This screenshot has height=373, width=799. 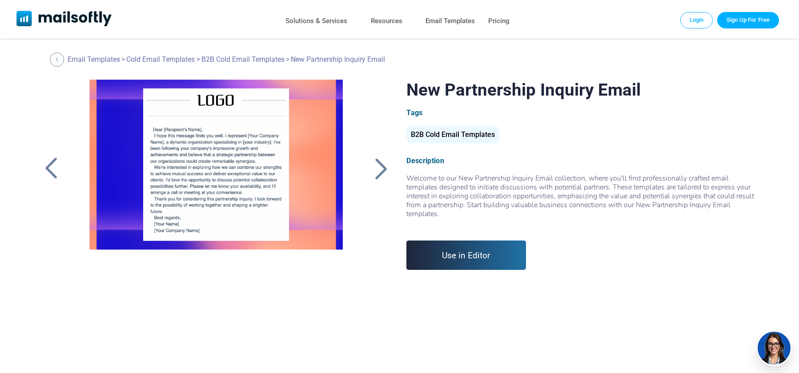 What do you see at coordinates (499, 21) in the screenshot?
I see `a: Pricing` at bounding box center [499, 21].